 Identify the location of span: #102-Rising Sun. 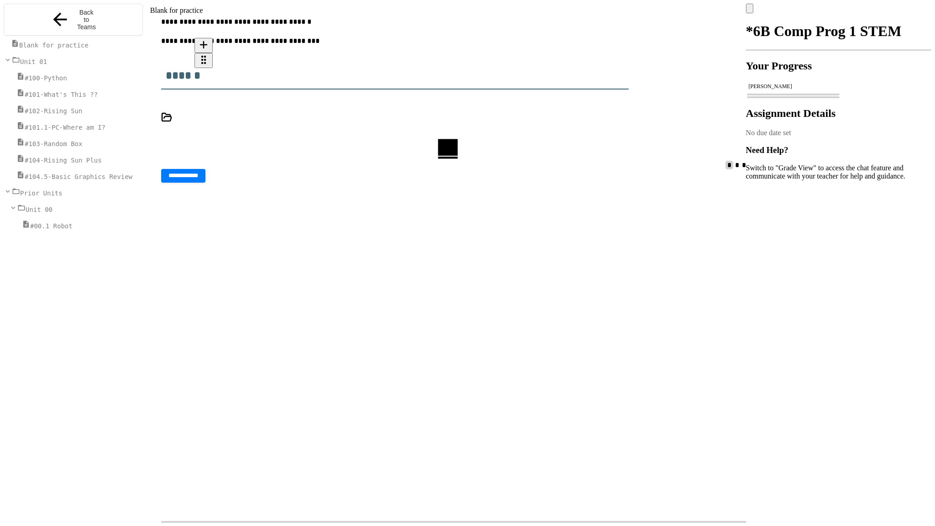
(53, 111).